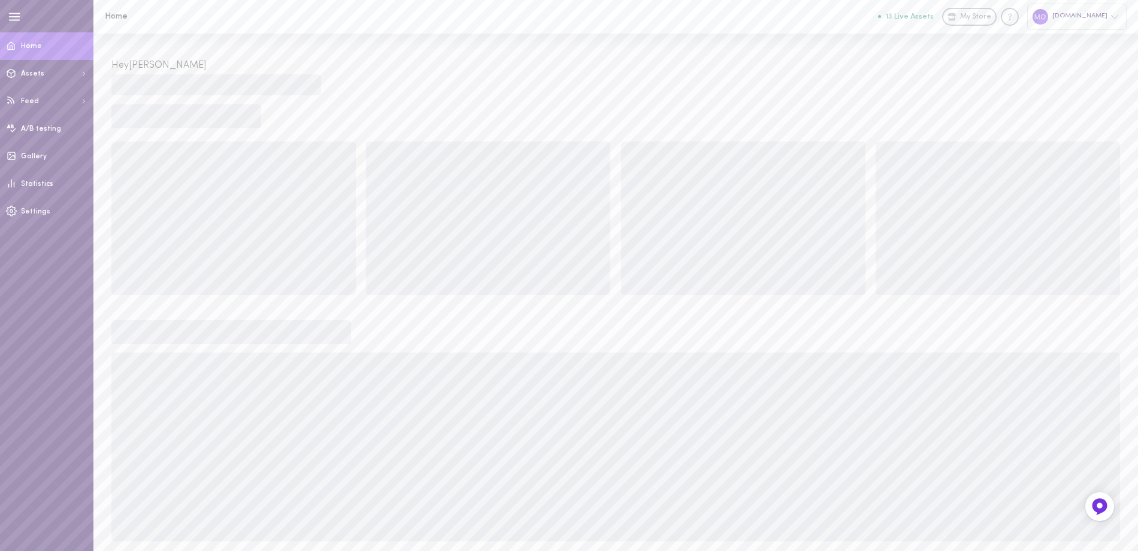 The image size is (1138, 551). Describe the element at coordinates (31, 46) in the screenshot. I see `span: Home` at that location.